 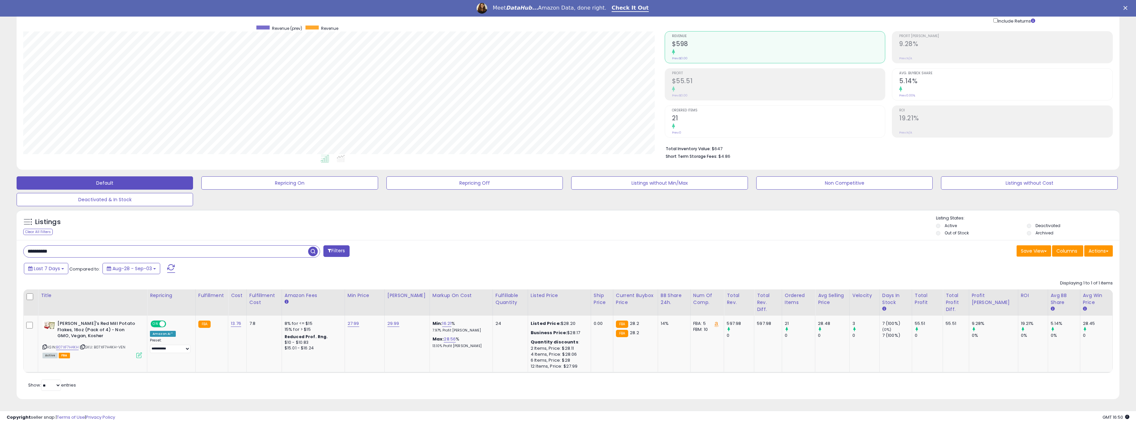 What do you see at coordinates (907, 96) in the screenshot?
I see `small: Prev: 0.00%` at bounding box center [907, 96].